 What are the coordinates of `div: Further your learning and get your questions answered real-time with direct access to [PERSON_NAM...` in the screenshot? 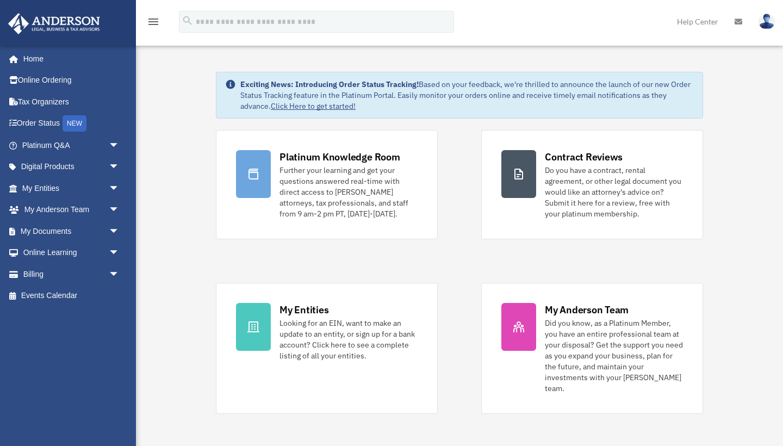 It's located at (348, 192).